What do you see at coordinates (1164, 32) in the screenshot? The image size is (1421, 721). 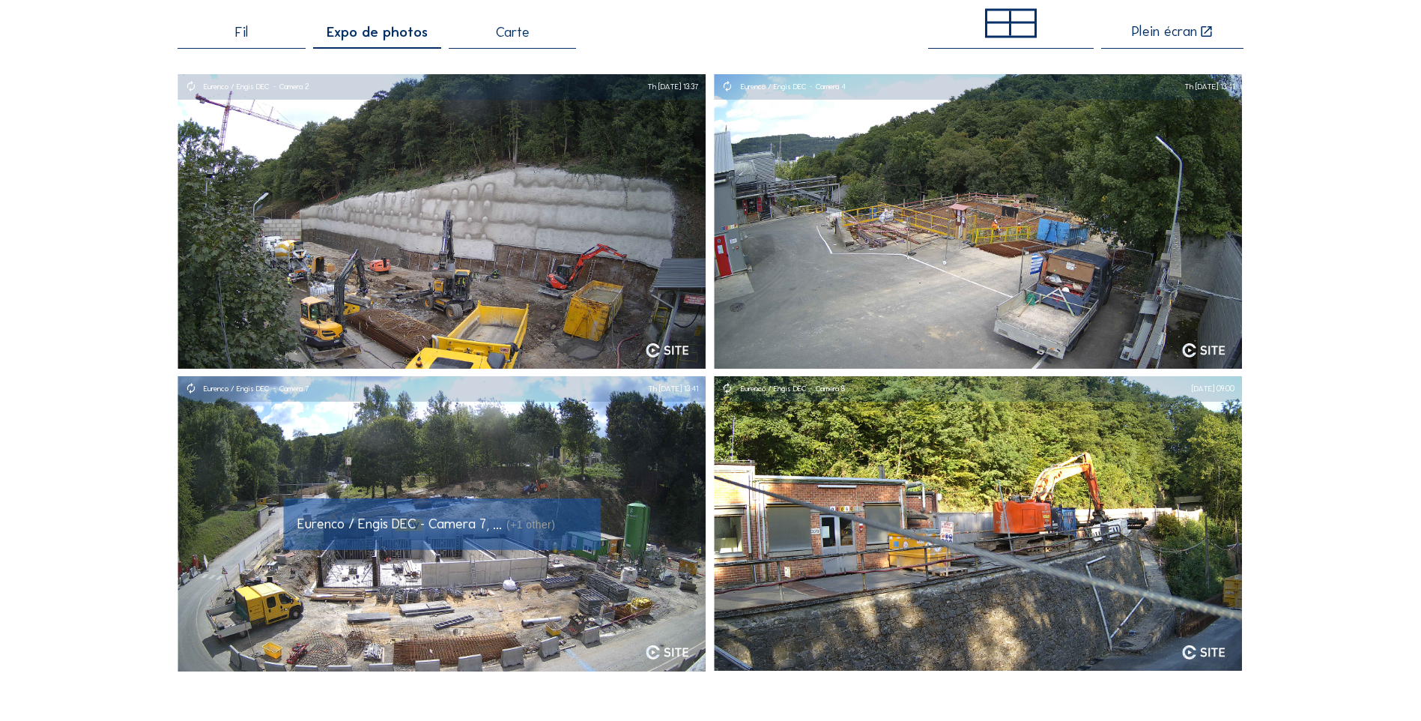 I see `div: Plein écran` at bounding box center [1164, 32].